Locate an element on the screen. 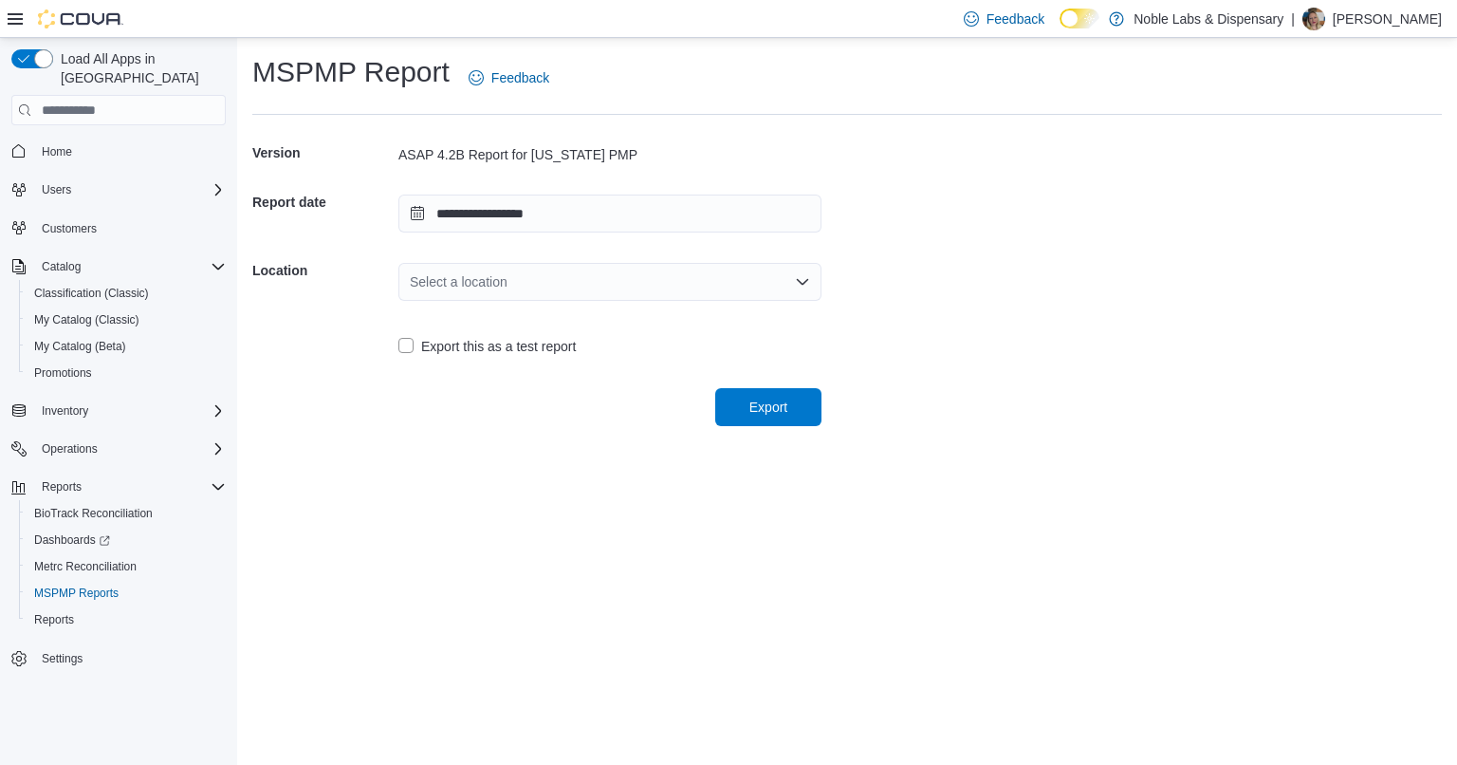  button: Customers is located at coordinates (119, 228).